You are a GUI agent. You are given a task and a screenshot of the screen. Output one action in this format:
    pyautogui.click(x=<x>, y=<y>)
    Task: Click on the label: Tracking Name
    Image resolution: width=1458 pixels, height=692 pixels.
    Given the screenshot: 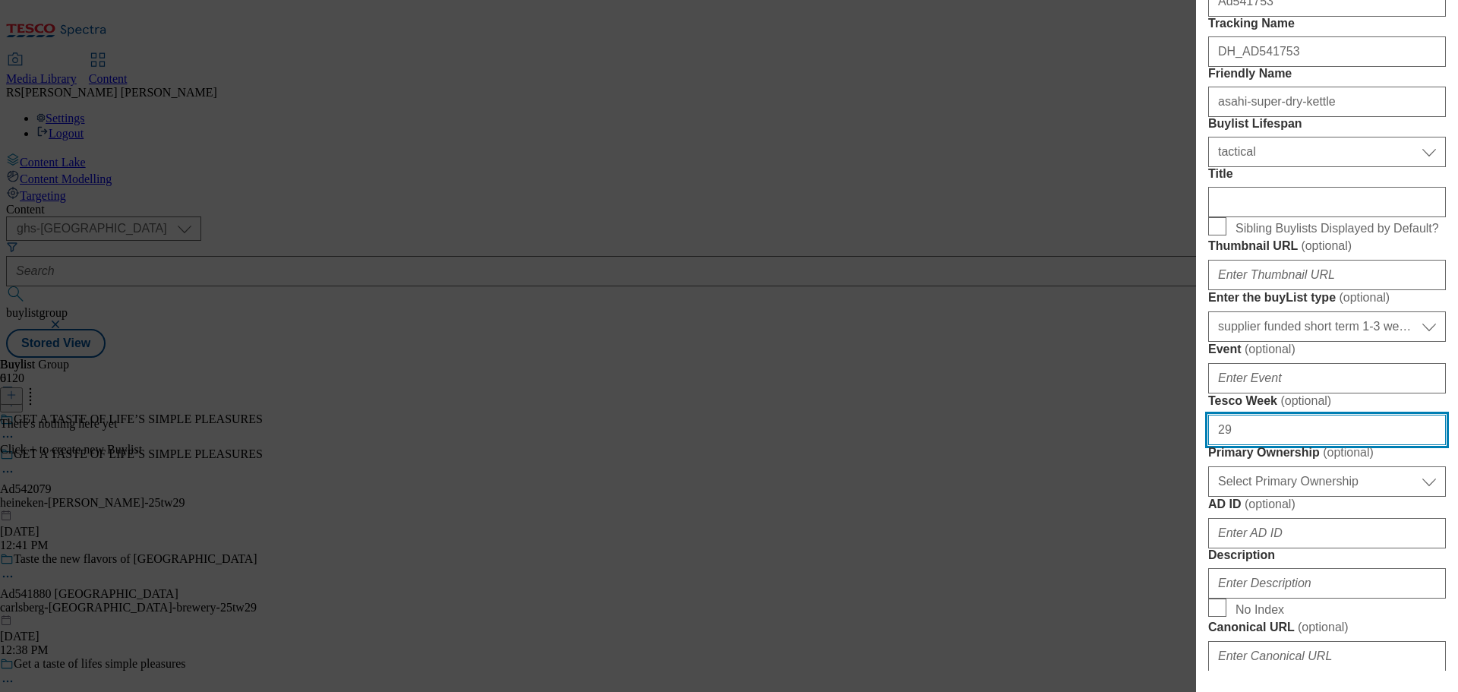 What is the action you would take?
    pyautogui.click(x=1327, y=24)
    